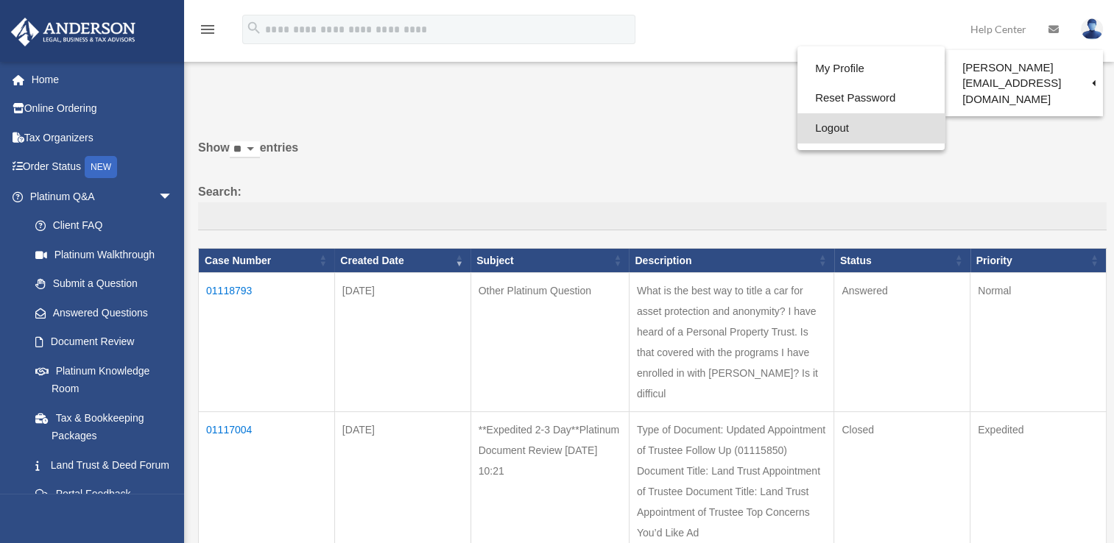 This screenshot has height=543, width=1114. I want to click on a: Platinum Q&Aarrow_drop_down, so click(99, 197).